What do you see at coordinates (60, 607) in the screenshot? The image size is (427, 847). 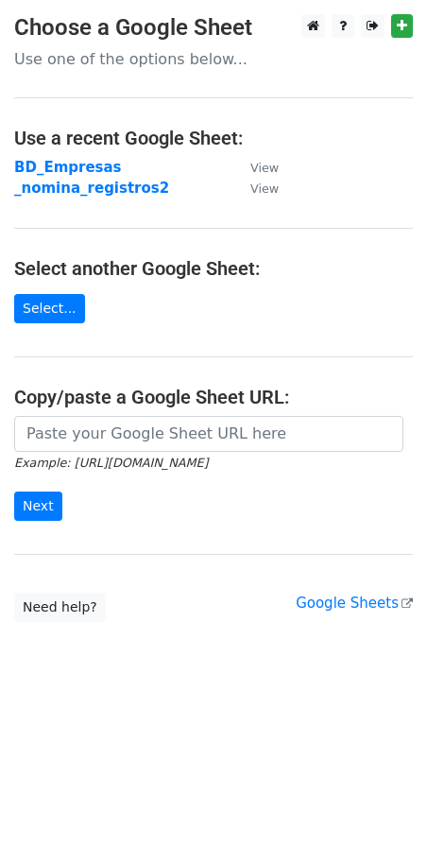 I see `a: Need help?` at bounding box center [60, 607].